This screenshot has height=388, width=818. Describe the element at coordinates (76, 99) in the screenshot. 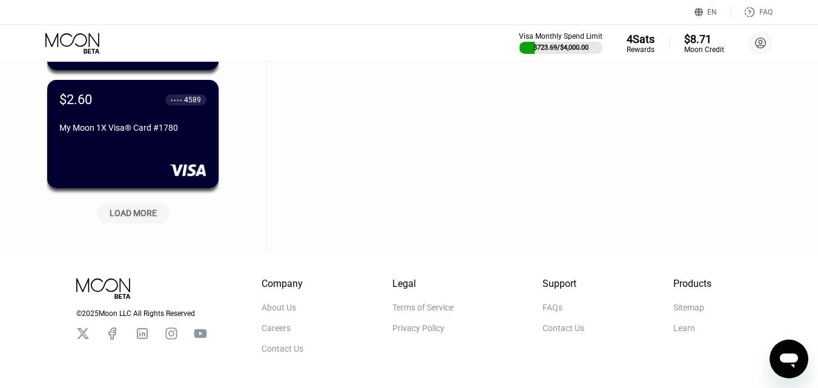

I see `div: $2.60` at that location.